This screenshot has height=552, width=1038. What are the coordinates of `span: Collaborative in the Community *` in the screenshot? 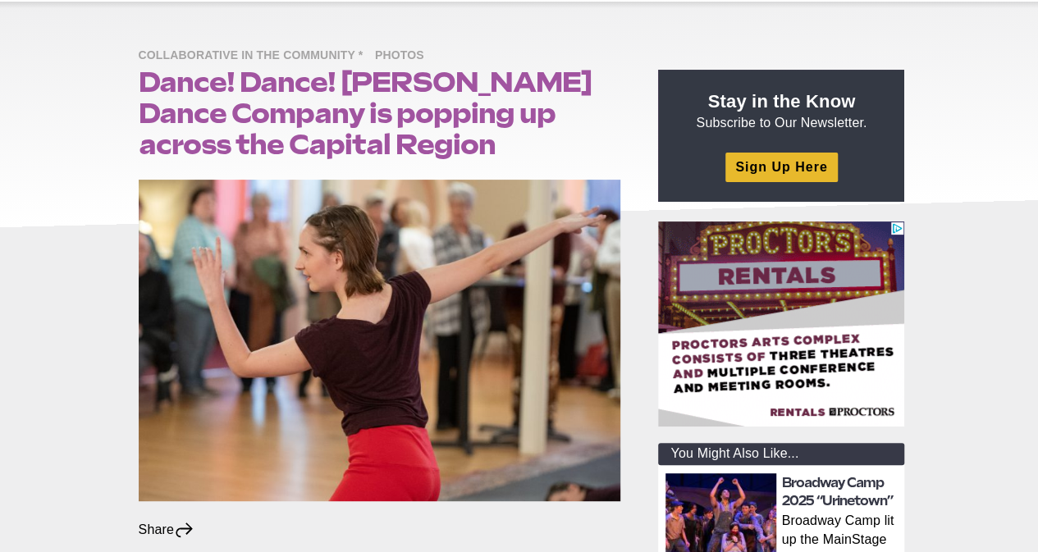 It's located at (255, 56).